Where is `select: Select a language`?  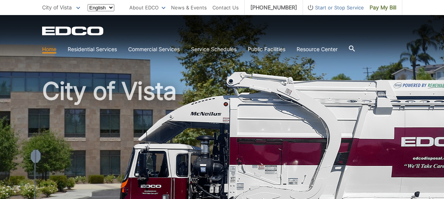
select: Select a language is located at coordinates (101, 8).